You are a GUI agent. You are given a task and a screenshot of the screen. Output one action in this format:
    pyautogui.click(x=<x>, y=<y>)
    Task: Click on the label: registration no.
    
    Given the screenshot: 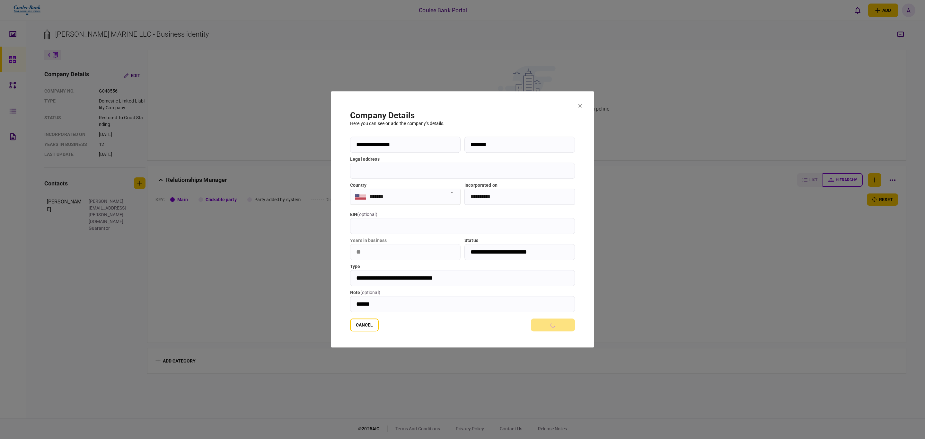 What is the action you would take?
    pyautogui.click(x=519, y=133)
    